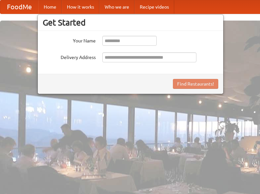  I want to click on label: Delivery Address, so click(69, 56).